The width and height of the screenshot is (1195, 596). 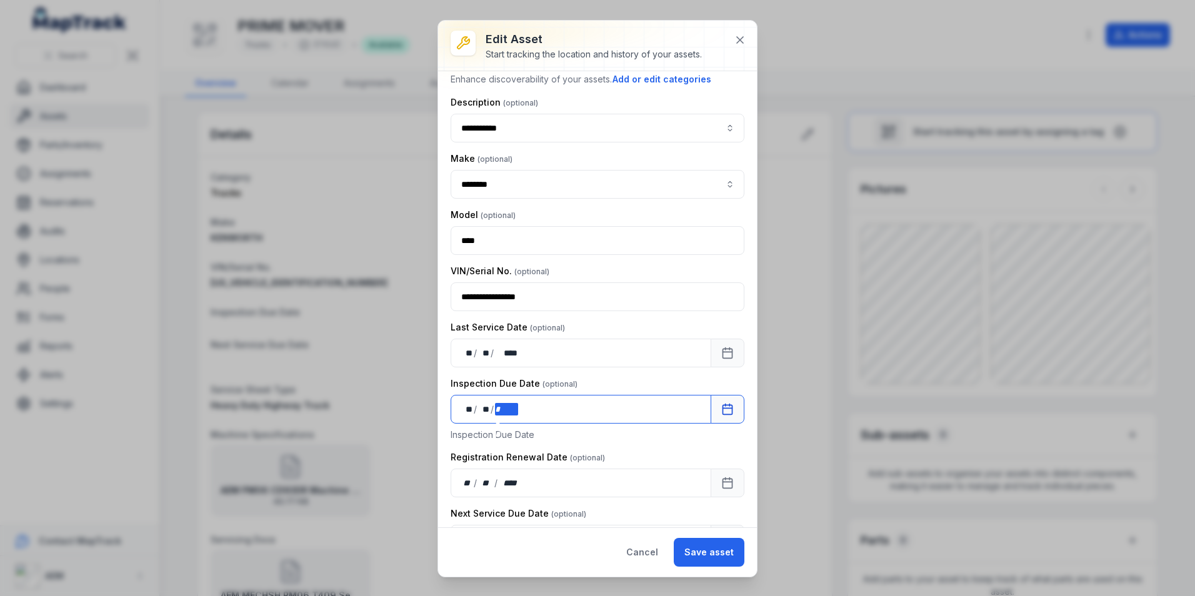 I want to click on p: Enhance discoverability of your assets., so click(x=598, y=79).